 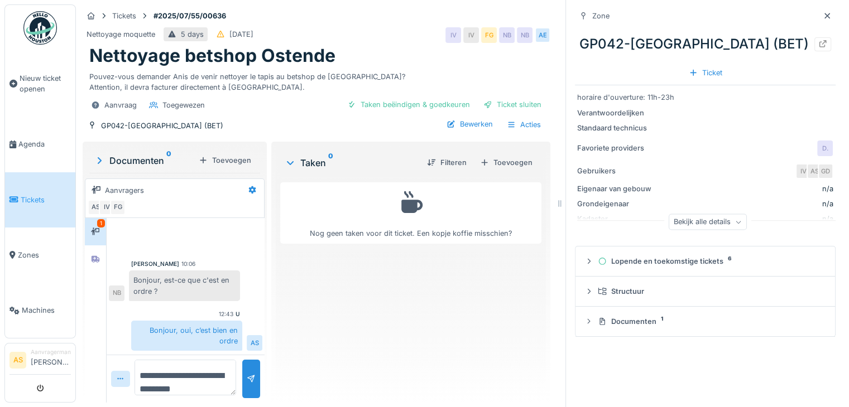 What do you see at coordinates (124, 190) in the screenshot?
I see `div: Aanvragers` at bounding box center [124, 190].